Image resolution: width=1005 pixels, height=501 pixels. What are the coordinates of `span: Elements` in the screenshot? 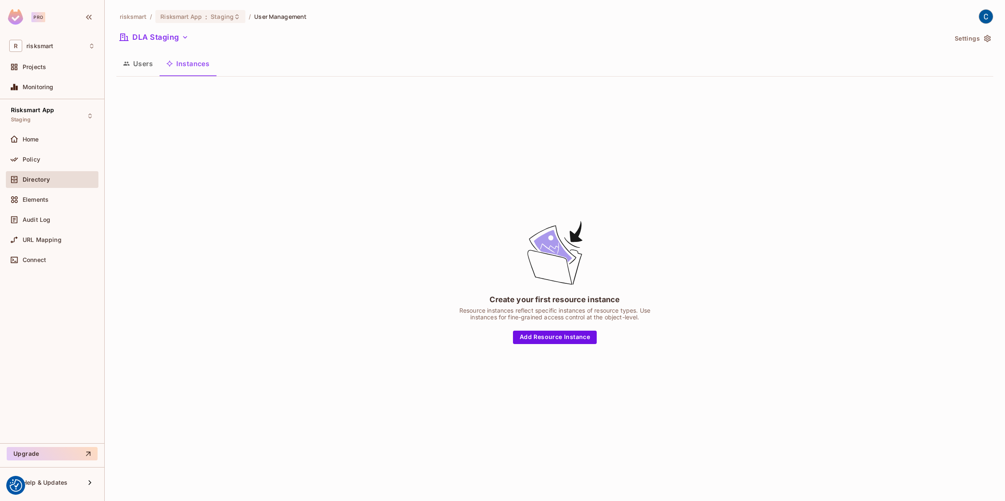 It's located at (36, 200).